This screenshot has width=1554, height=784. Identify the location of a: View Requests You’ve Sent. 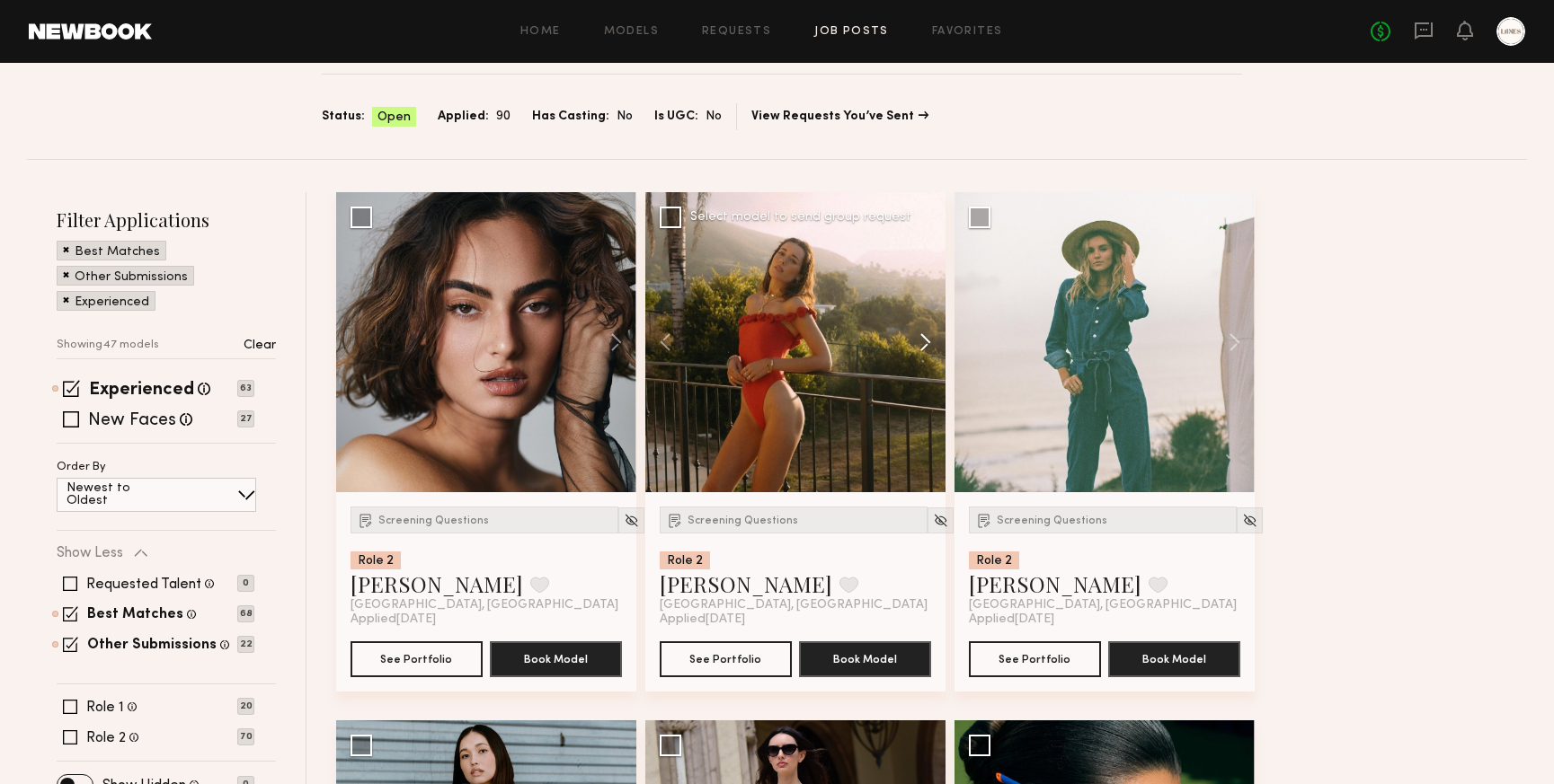
(839, 117).